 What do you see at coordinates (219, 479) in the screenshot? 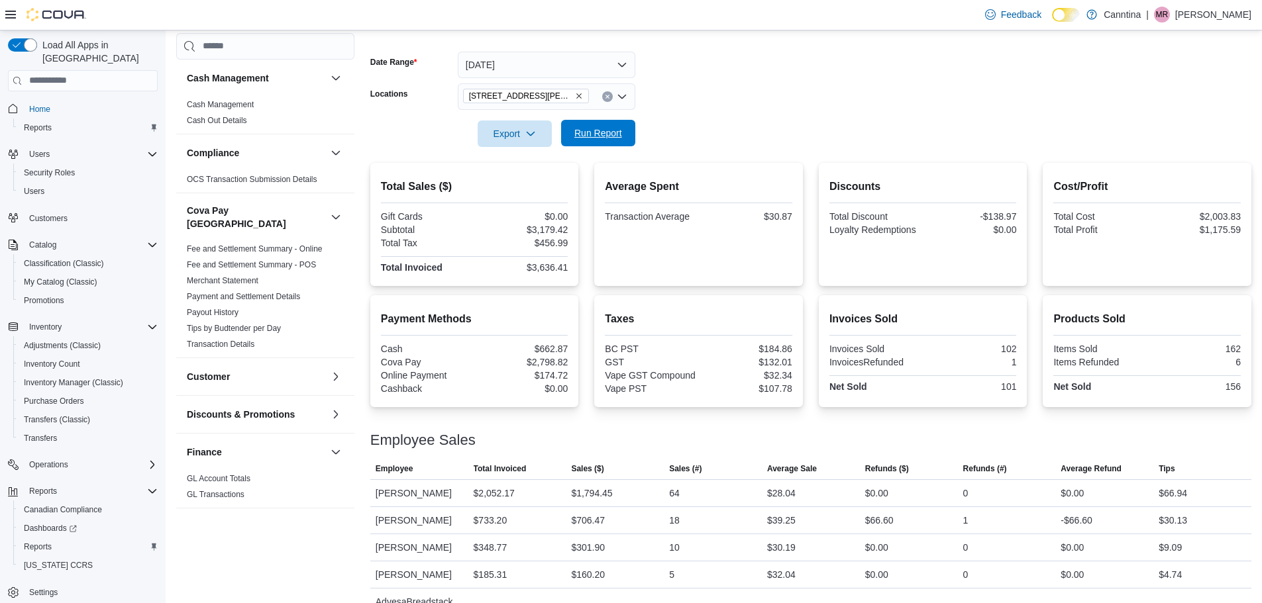
I see `a: GL Account Totals` at bounding box center [219, 479].